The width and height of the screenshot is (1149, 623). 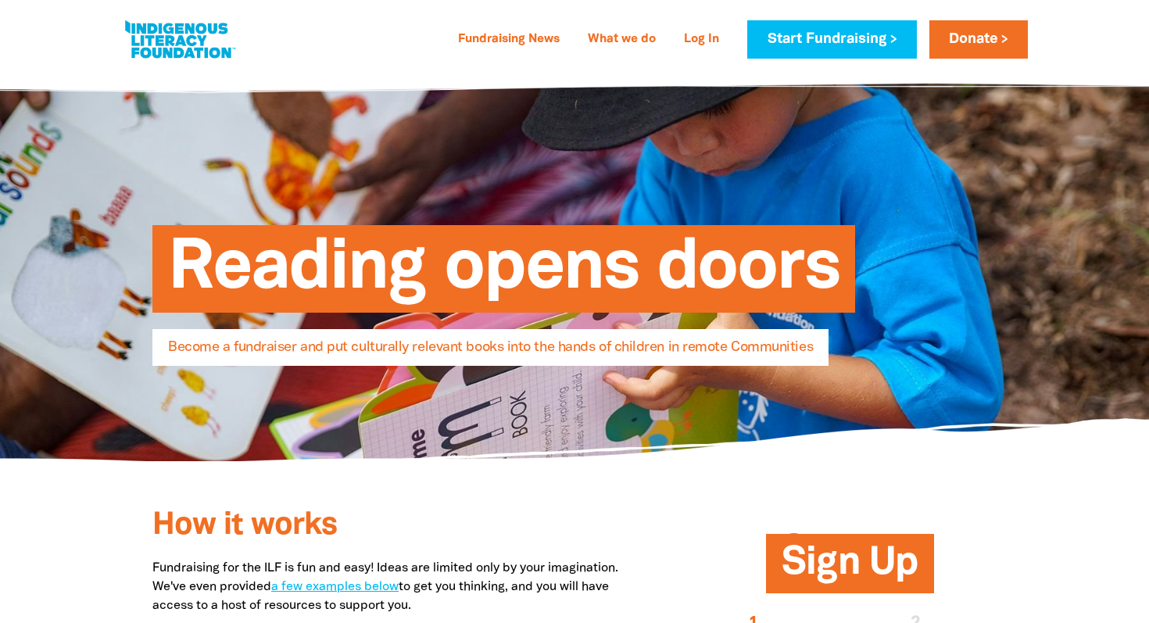 I want to click on a: Log In, so click(x=701, y=40).